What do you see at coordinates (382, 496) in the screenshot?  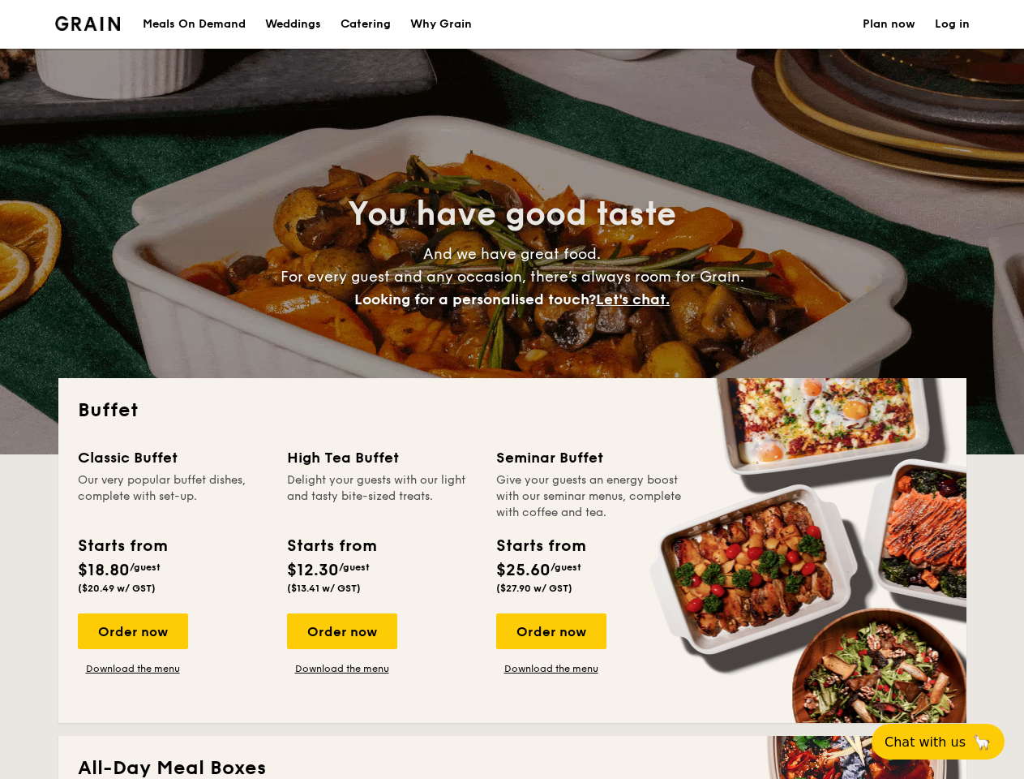 I see `div: Delight your guests with our light and tasty bite-sized treats.` at bounding box center [382, 496].